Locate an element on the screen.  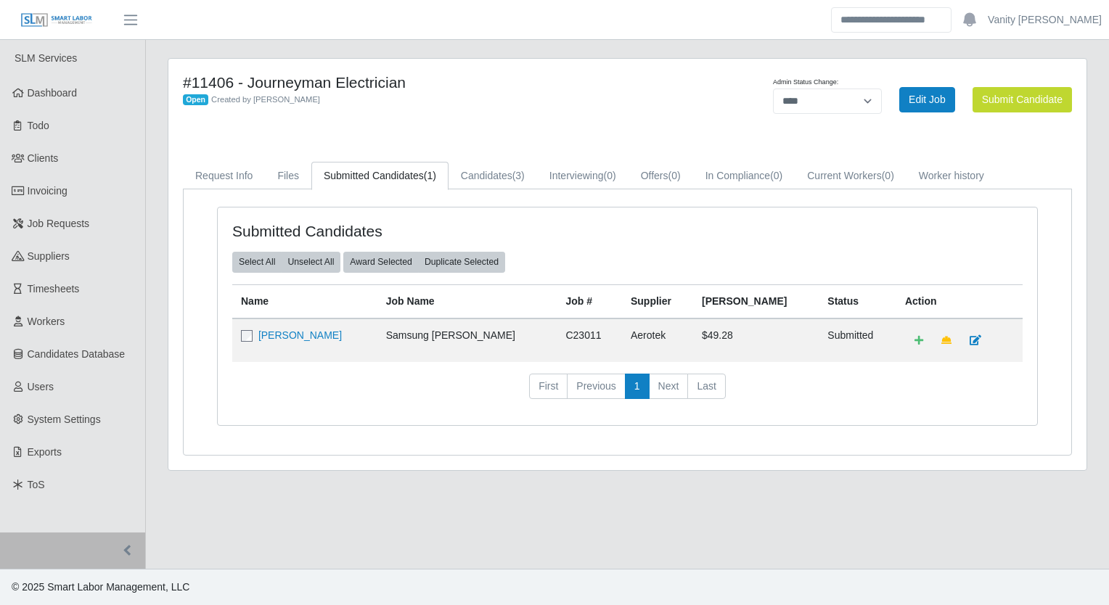
span: SLM Services is located at coordinates (46, 58).